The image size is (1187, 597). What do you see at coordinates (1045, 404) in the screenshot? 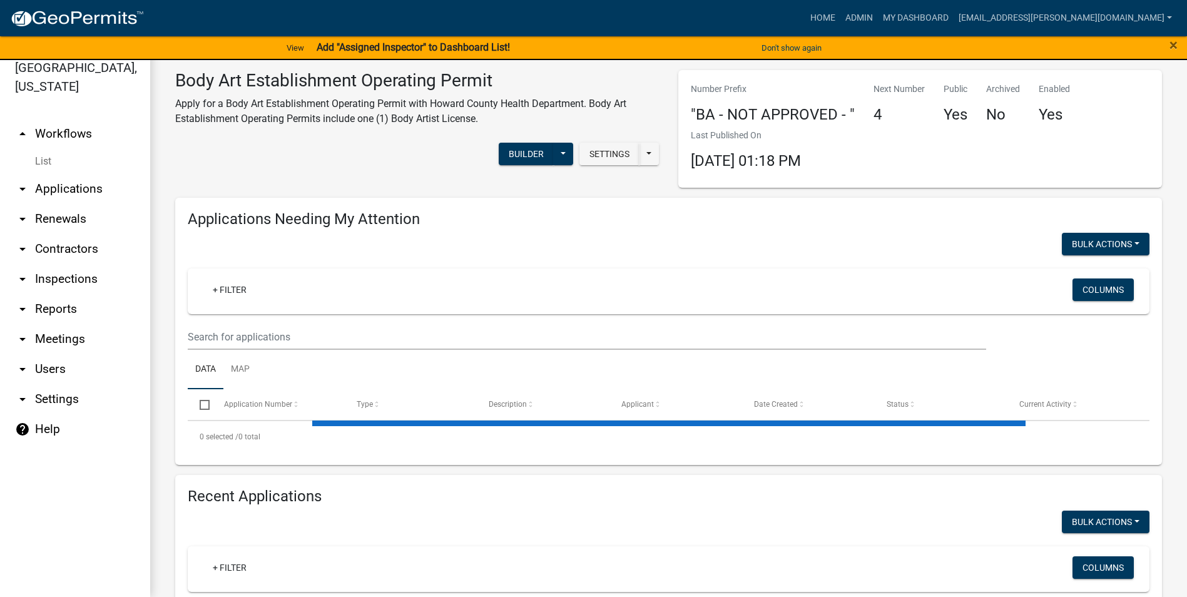
I see `span: Current Activity` at bounding box center [1045, 404].